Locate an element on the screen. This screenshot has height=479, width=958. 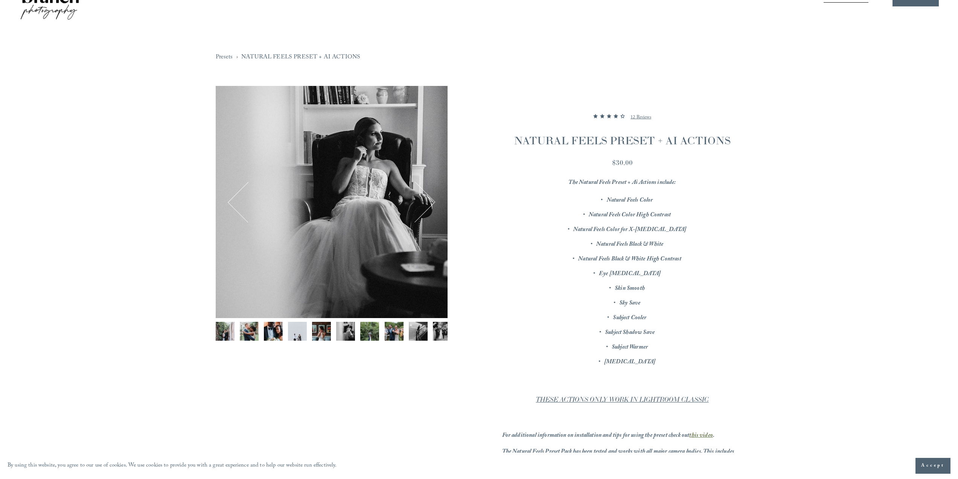
img: FUJ15149.jpg (Copy) is located at coordinates (442, 331).